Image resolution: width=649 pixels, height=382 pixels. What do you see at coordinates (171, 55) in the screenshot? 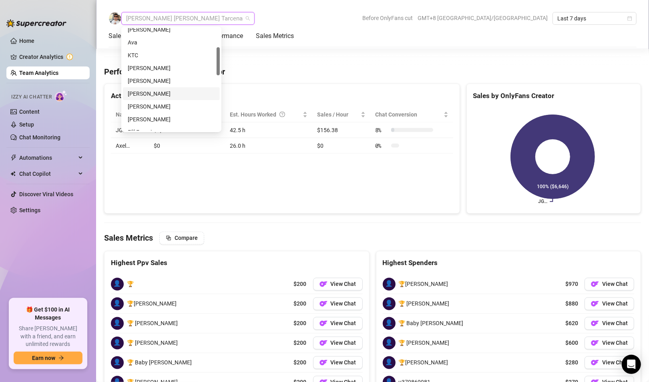
I see `div: KTC` at bounding box center [171, 55].